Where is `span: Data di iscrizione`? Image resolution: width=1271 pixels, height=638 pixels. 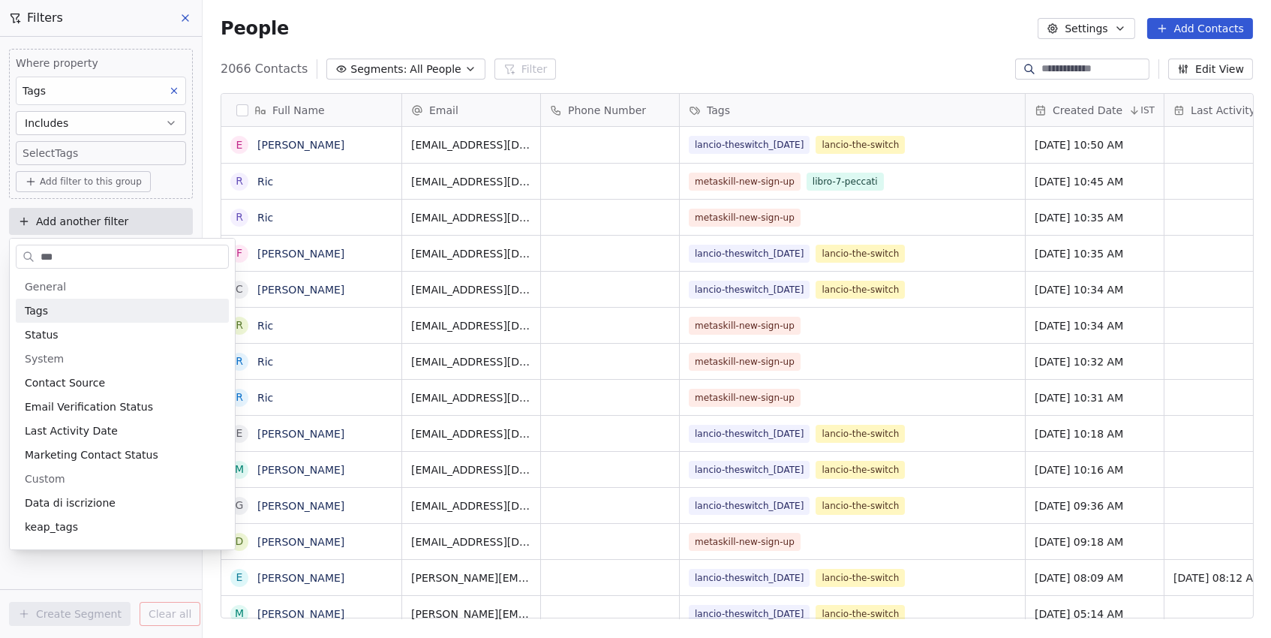 span: Data di iscrizione is located at coordinates (70, 503).